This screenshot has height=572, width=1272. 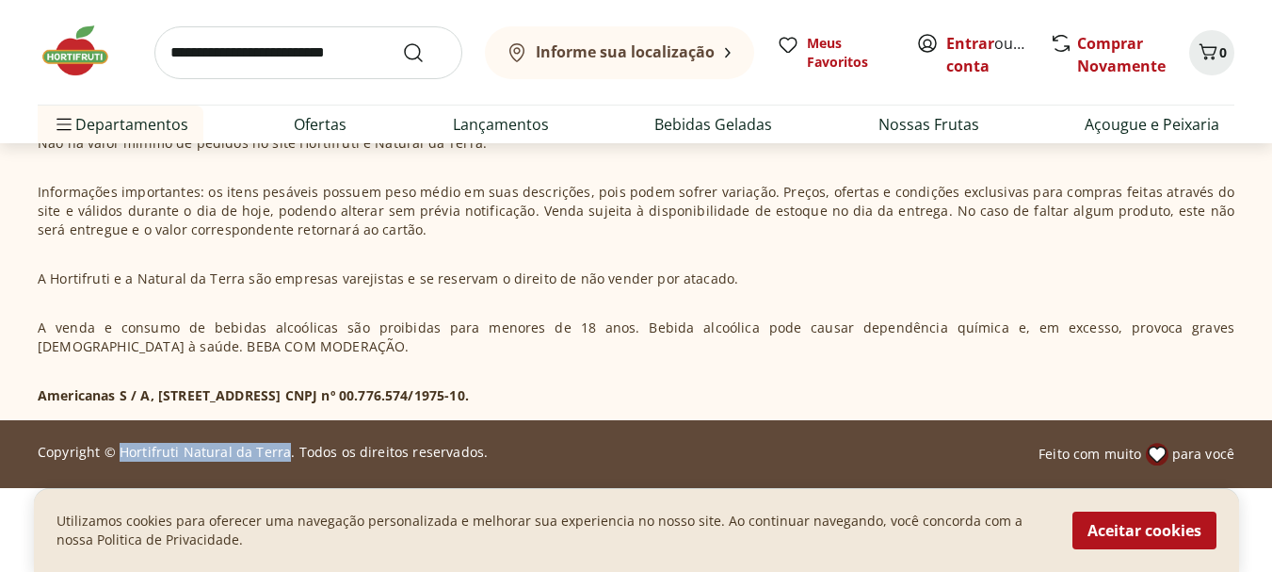 I want to click on a: Açougue e Peixaria, so click(x=1152, y=124).